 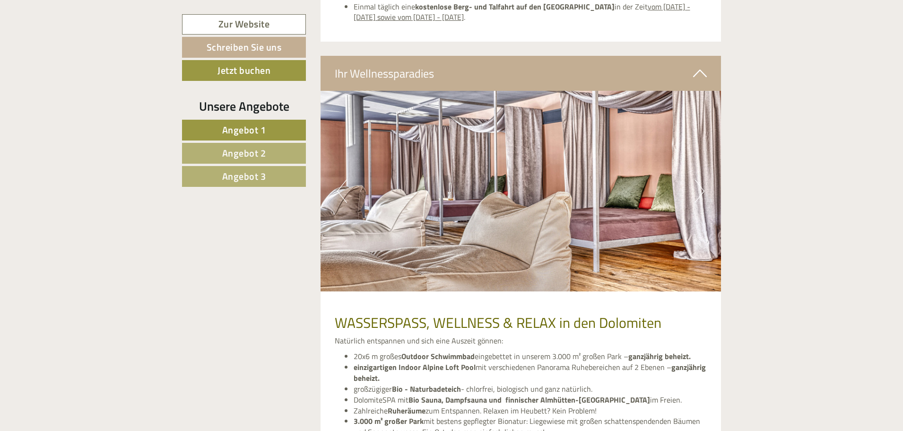 What do you see at coordinates (530, 399) in the screenshot?
I see `li: DolomiteSPA mit im Freien.` at bounding box center [530, 399].